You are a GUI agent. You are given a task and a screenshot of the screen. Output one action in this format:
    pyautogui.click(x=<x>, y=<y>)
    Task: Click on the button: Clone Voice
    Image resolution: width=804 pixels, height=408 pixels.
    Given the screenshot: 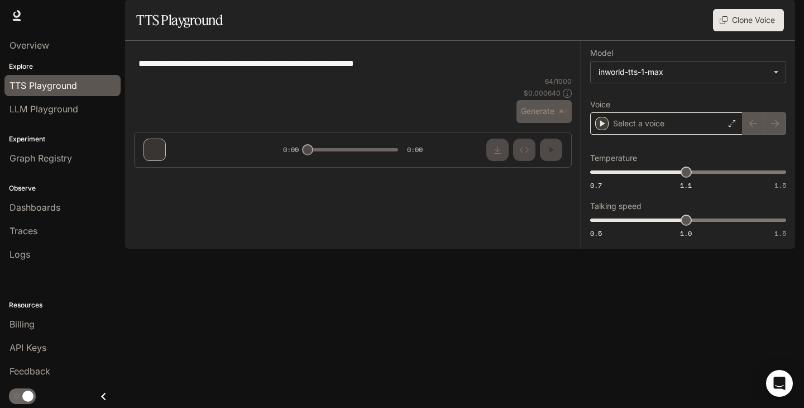 What is the action you would take?
    pyautogui.click(x=749, y=20)
    